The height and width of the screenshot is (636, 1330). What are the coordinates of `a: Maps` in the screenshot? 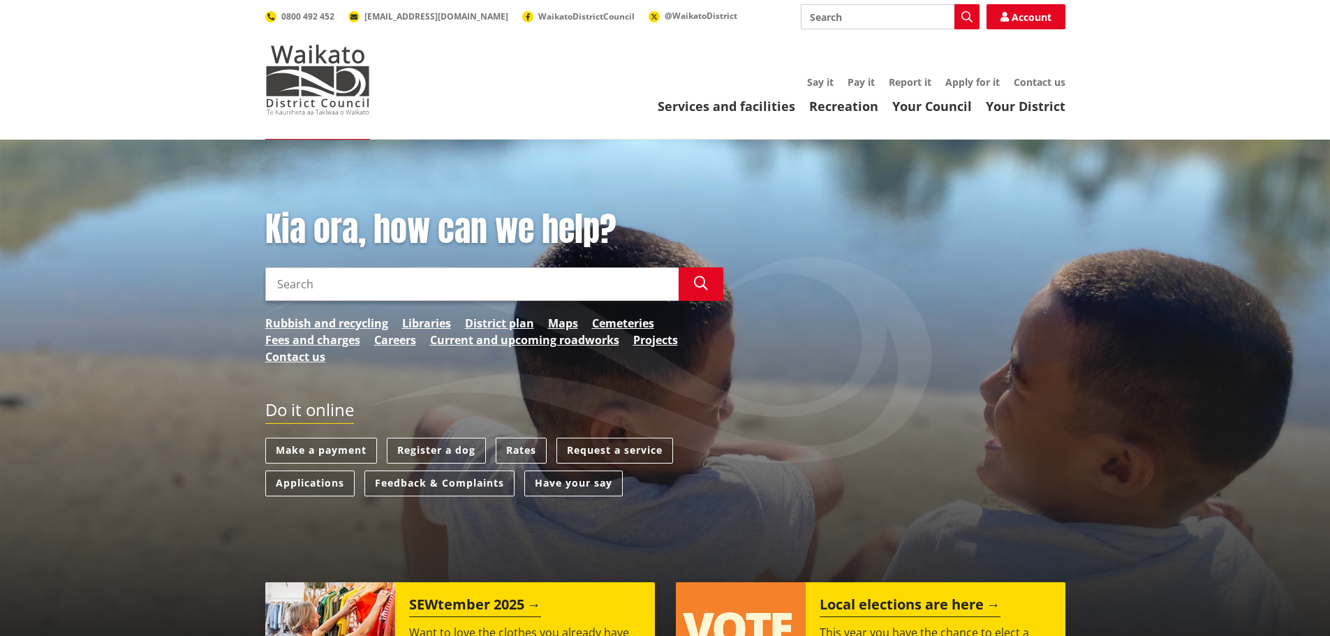 It's located at (563, 323).